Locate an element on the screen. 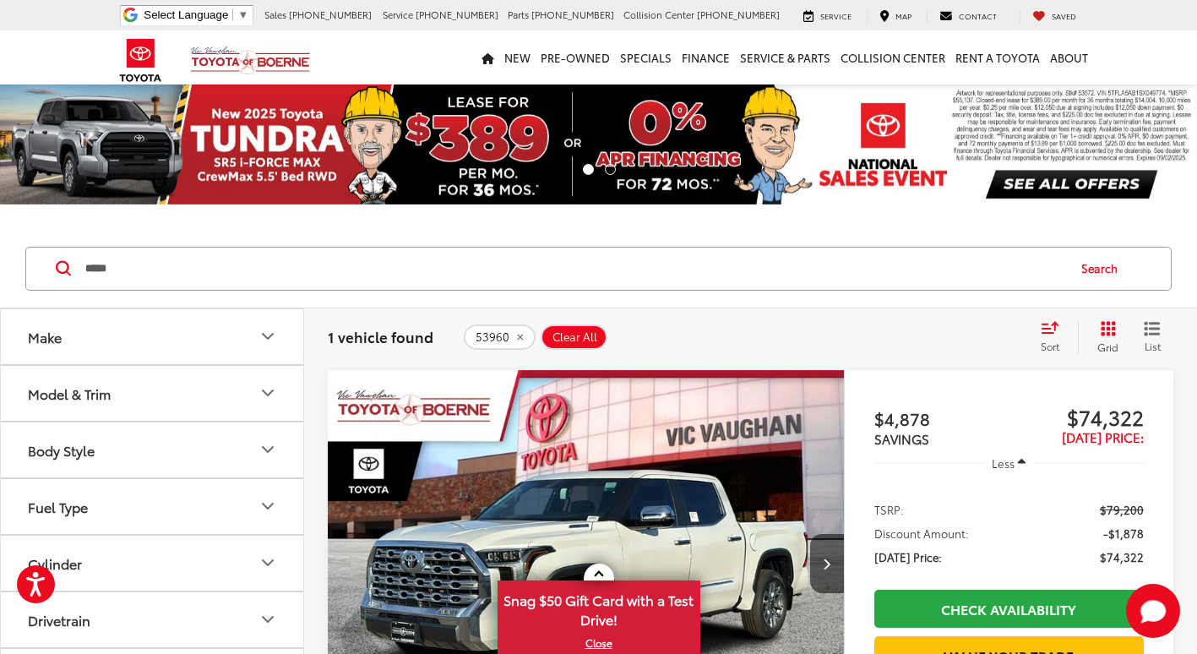 The width and height of the screenshot is (1197, 654). a: Contact is located at coordinates (968, 16).